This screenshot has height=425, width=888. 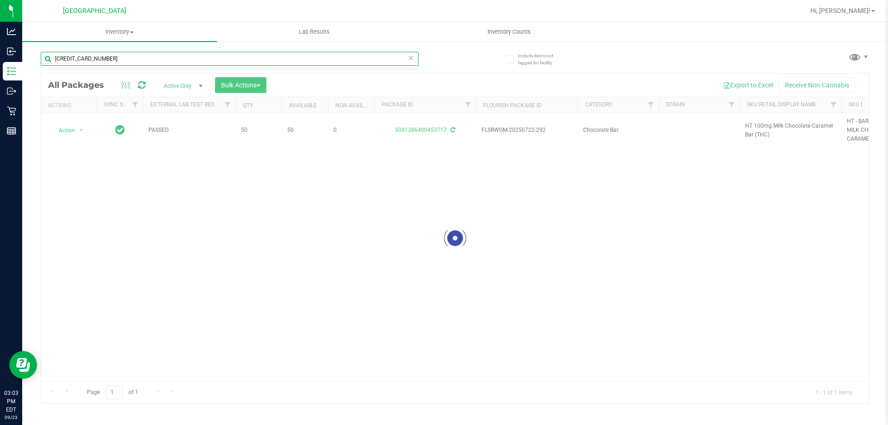 What do you see at coordinates (229, 59) in the screenshot?
I see `input: Search Package ID, Item Name, SKU, Lot or Part Number...` at bounding box center [229, 59].